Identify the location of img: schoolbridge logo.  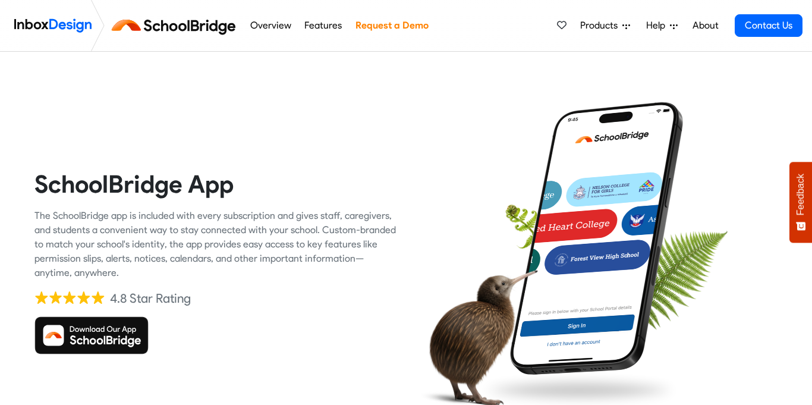
(176, 26).